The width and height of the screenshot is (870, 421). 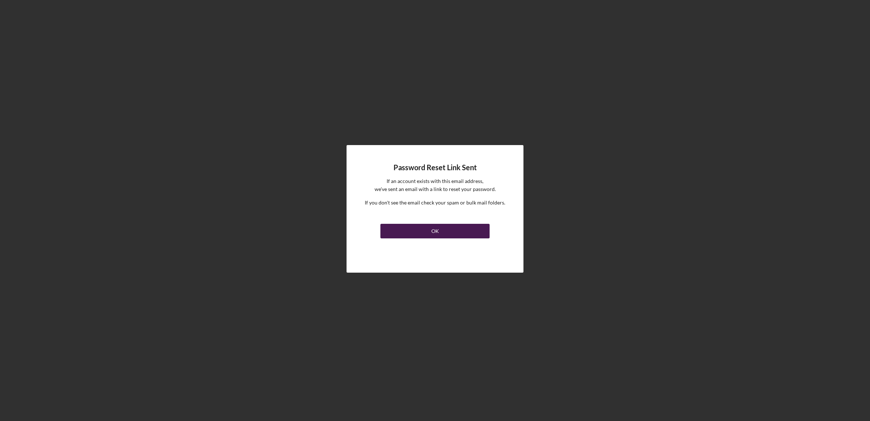 What do you see at coordinates (435, 229) in the screenshot?
I see `a: OK` at bounding box center [435, 229].